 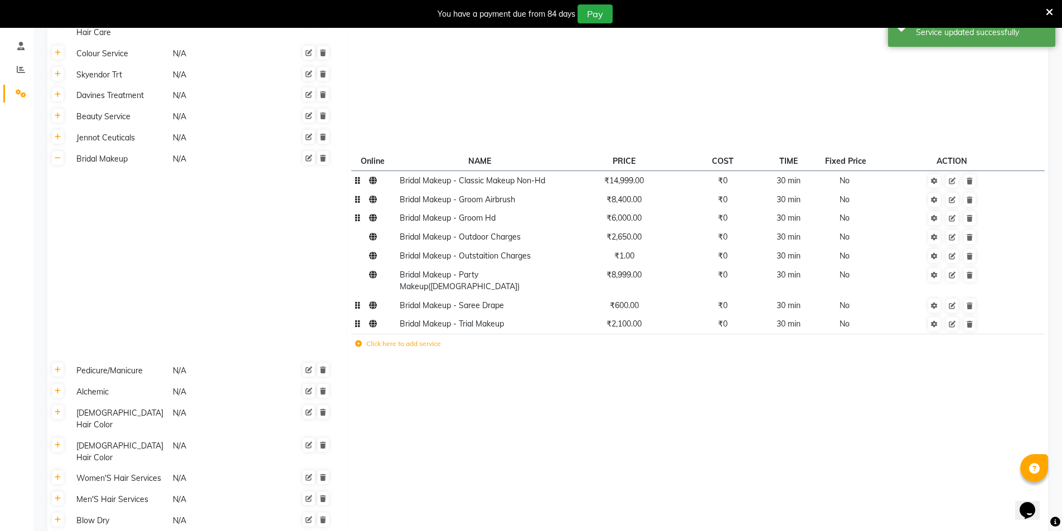 I want to click on span: Bridal Makeup - Saree Drape, so click(x=452, y=306).